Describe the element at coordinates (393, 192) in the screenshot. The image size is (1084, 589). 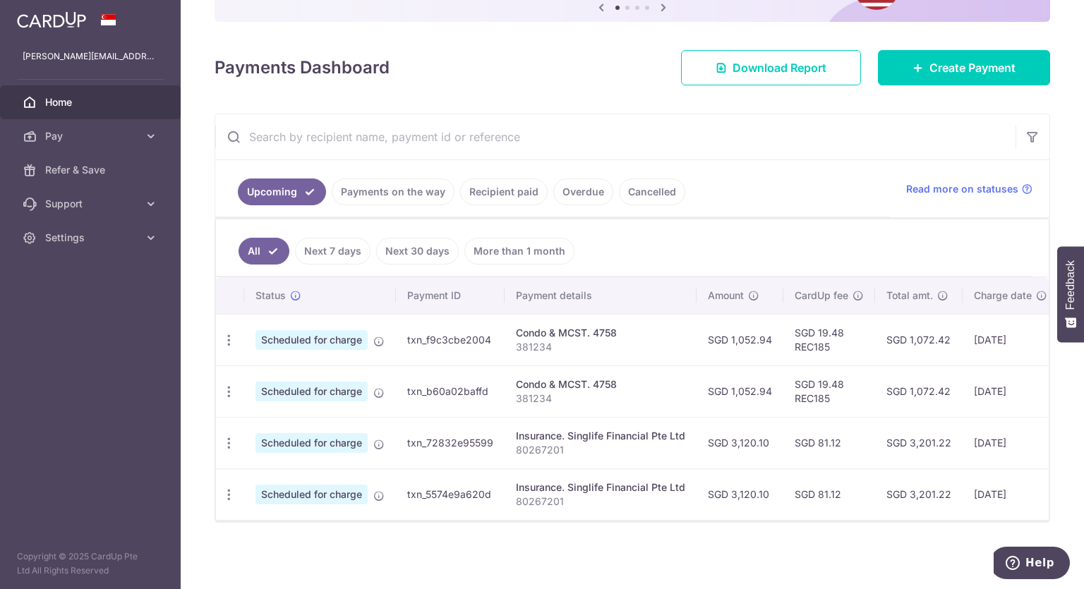
I see `a: Payments on the way` at that location.